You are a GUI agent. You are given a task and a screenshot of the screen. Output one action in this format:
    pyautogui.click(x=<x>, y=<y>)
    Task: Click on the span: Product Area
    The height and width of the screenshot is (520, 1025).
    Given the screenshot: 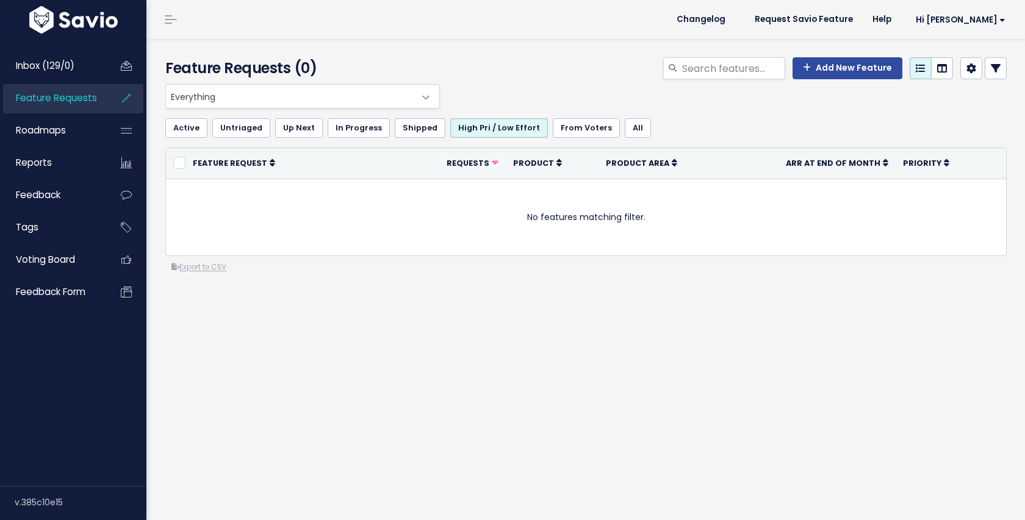 What is the action you would take?
    pyautogui.click(x=637, y=163)
    